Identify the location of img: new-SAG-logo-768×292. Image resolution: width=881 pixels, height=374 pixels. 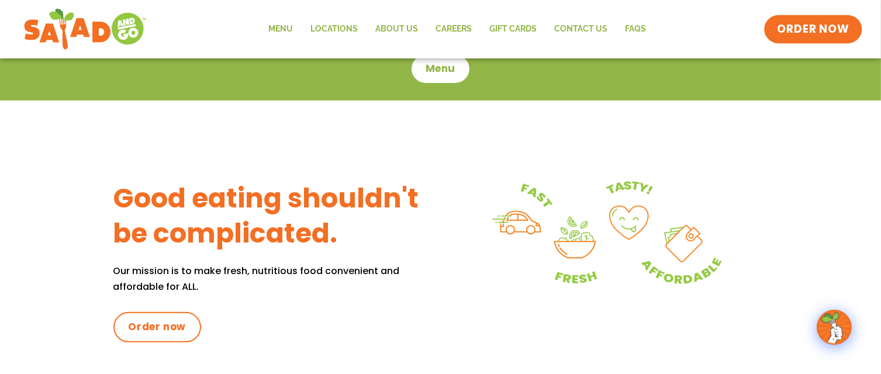
(85, 29).